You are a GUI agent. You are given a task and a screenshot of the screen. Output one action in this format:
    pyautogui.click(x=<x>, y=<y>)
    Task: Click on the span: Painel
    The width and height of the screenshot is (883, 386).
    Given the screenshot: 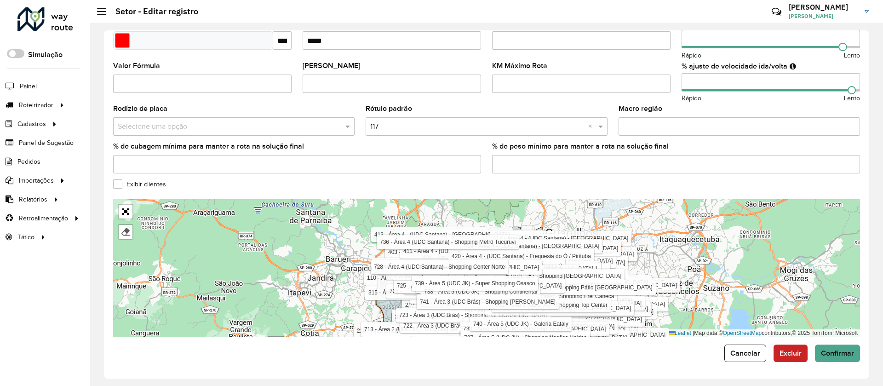 What is the action you would take?
    pyautogui.click(x=28, y=86)
    